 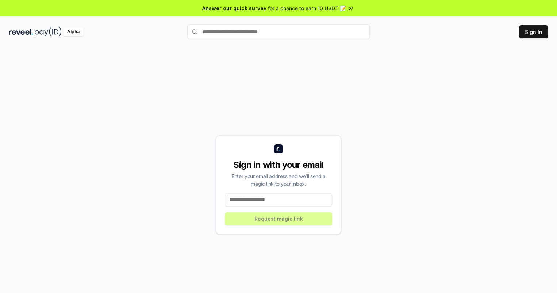 I want to click on button: Sign In, so click(x=534, y=32).